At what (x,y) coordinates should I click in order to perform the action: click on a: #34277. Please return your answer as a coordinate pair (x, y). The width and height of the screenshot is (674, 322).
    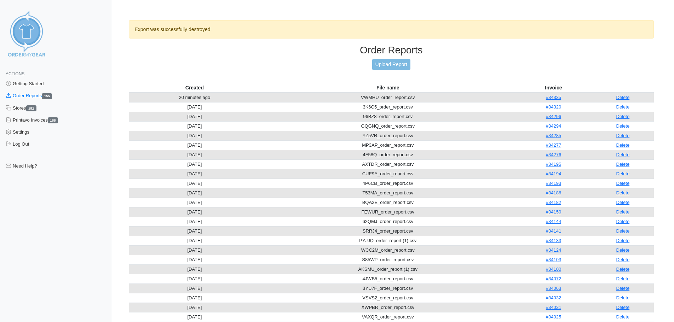
    Looking at the image, I should click on (553, 145).